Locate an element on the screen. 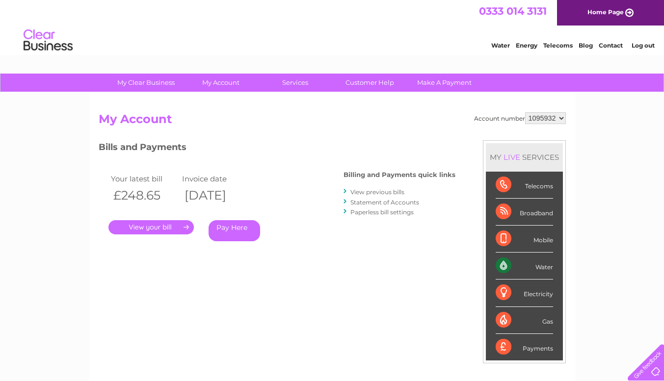  div: Broadband is located at coordinates (524, 212).